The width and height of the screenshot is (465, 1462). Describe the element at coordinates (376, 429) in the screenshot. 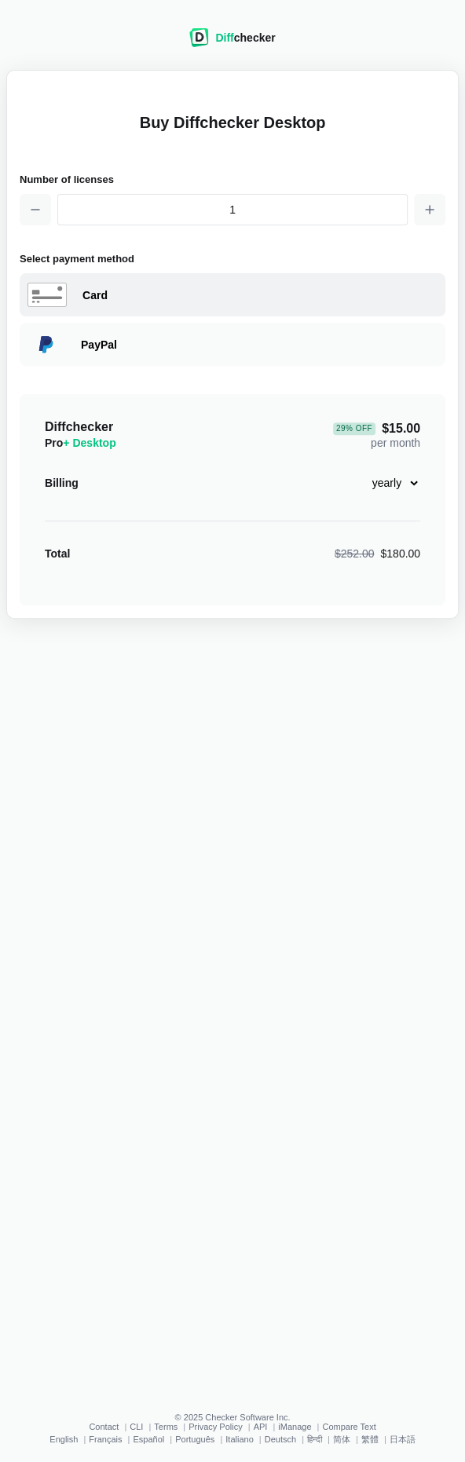

I see `span: $15.00` at that location.